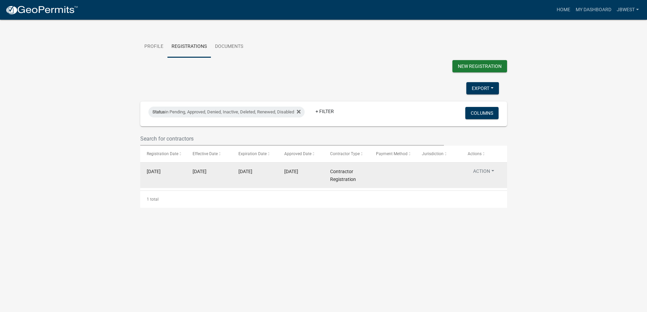 Image resolution: width=647 pixels, height=312 pixels. I want to click on span: Contractor Type, so click(345, 154).